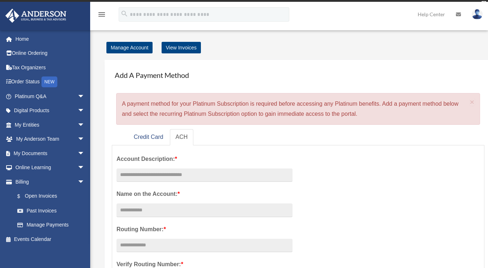 The height and width of the screenshot is (268, 488). Describe the element at coordinates (50, 82) in the screenshot. I see `a: Order StatusNEW` at that location.